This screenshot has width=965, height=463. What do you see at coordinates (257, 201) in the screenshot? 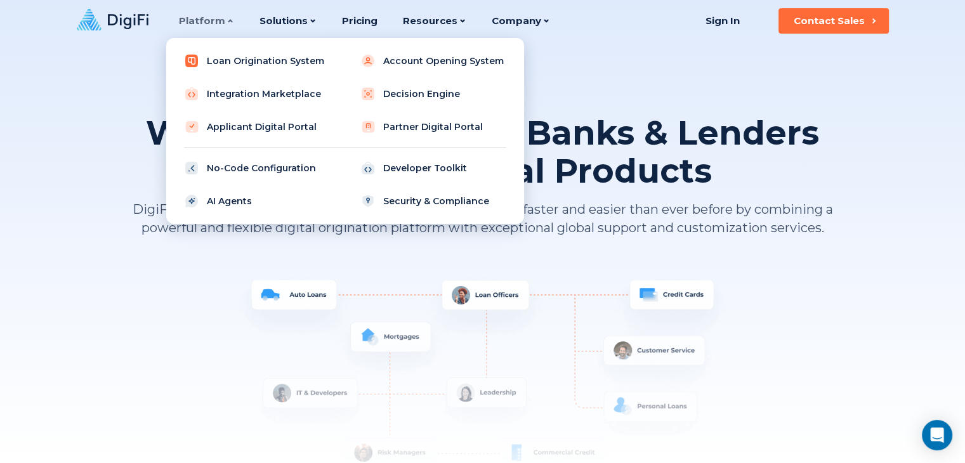
I see `a: AI Agents` at bounding box center [257, 201].